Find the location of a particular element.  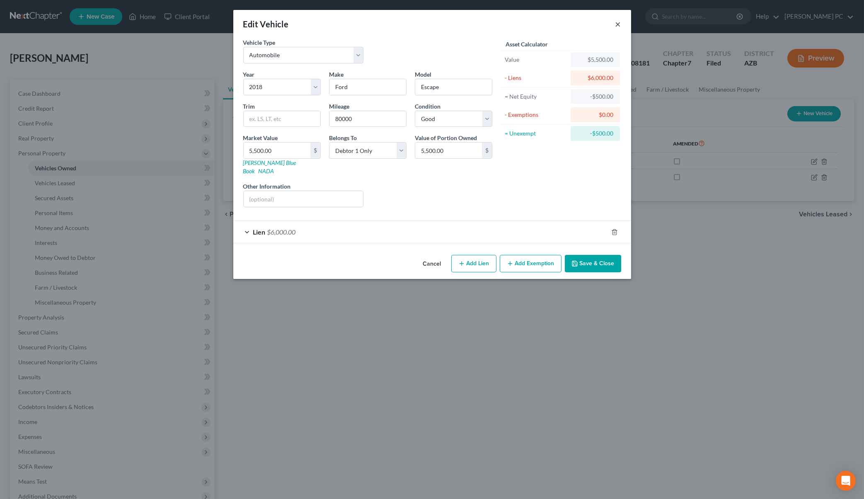

button: Add Exemption is located at coordinates (530, 263).